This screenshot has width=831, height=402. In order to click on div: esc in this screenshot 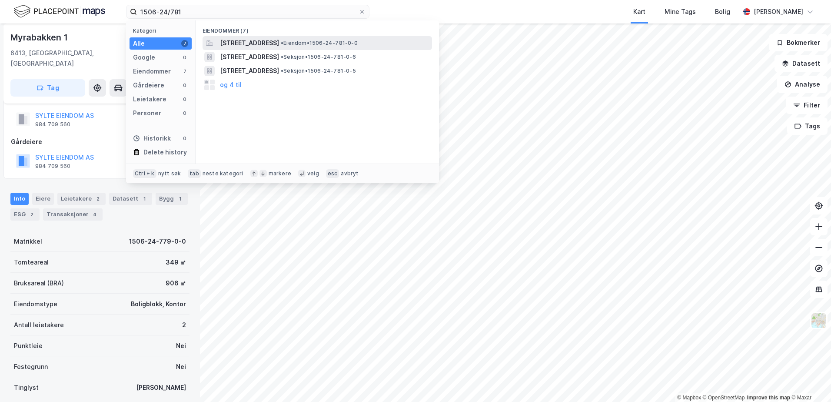, I will do `click(333, 173)`.